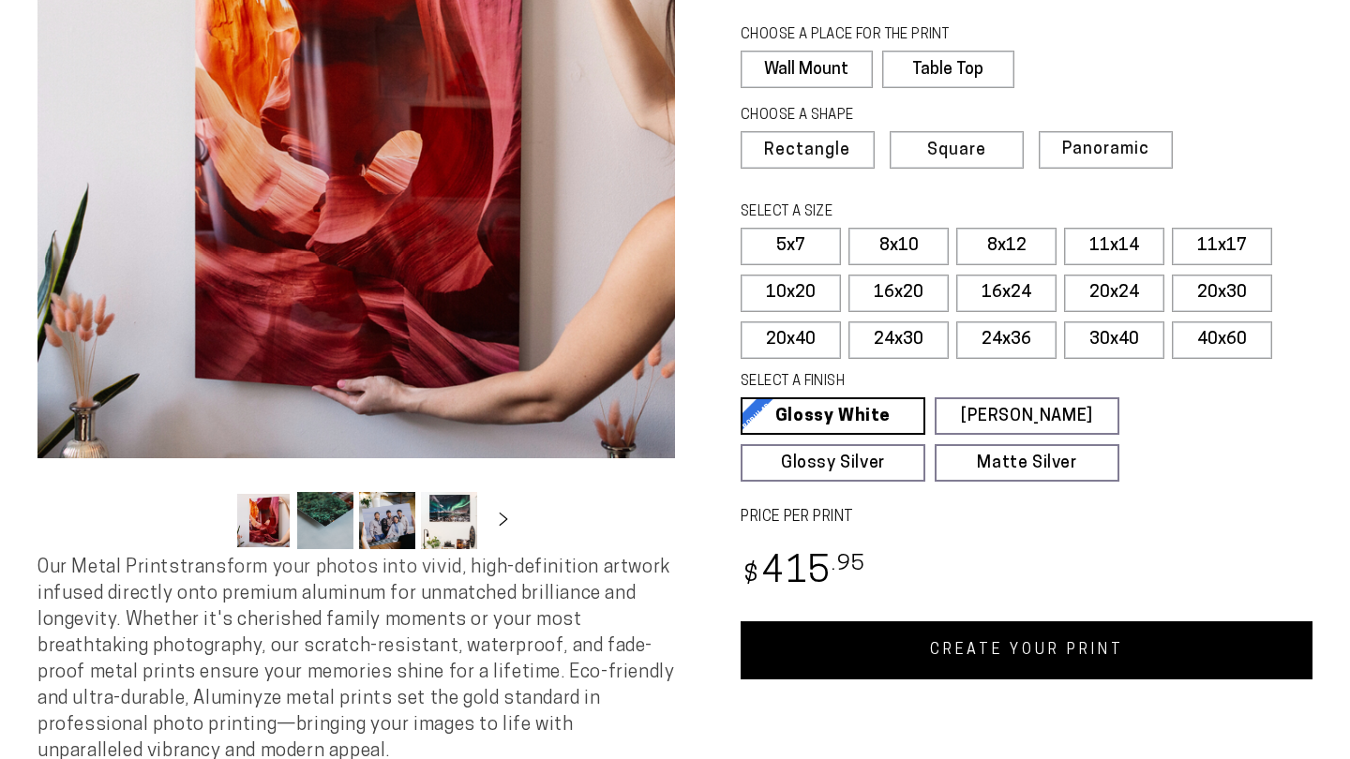 Image resolution: width=1350 pixels, height=759 pixels. I want to click on label: 24x30, so click(898, 340).